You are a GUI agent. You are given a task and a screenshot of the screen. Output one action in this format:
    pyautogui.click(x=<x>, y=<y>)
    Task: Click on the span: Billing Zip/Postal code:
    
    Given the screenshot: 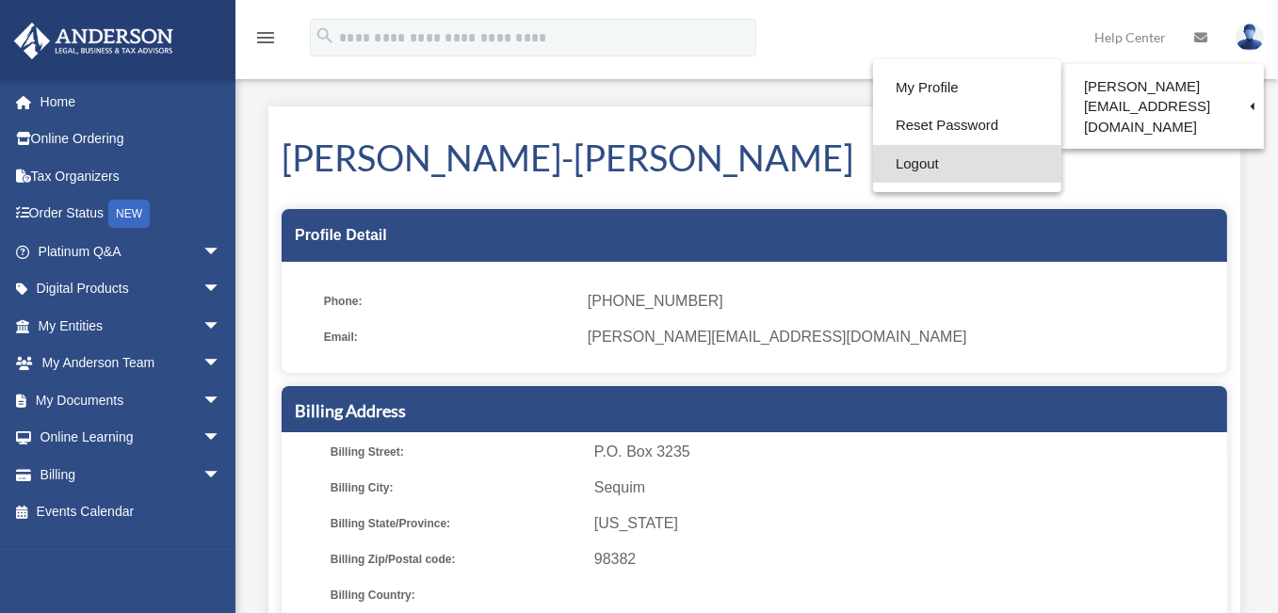 What is the action you would take?
    pyautogui.click(x=456, y=559)
    